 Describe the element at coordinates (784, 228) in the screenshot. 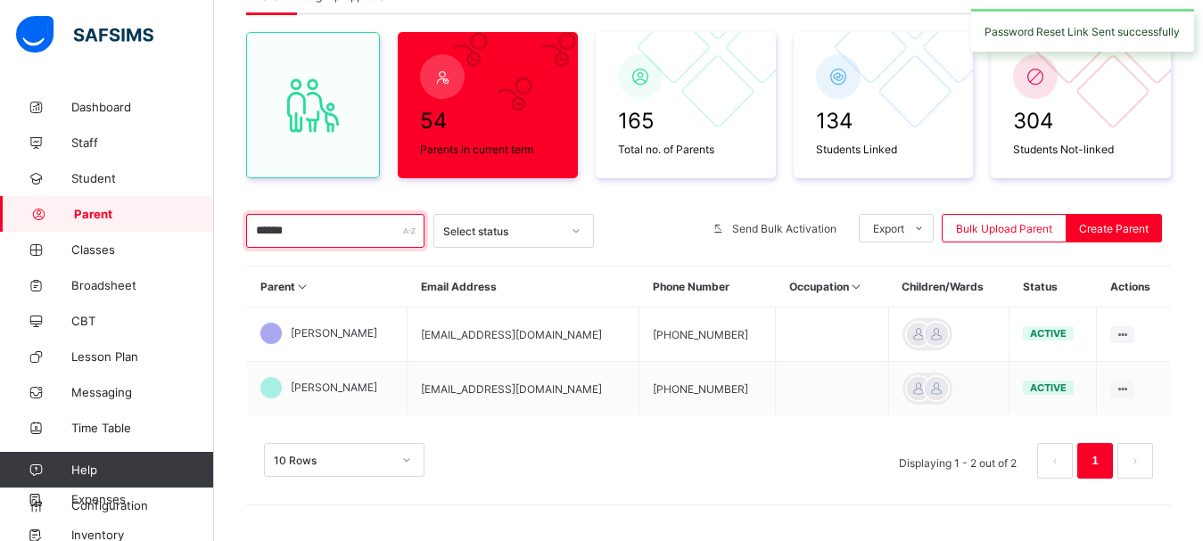

I see `span: Send Bulk Activation` at that location.